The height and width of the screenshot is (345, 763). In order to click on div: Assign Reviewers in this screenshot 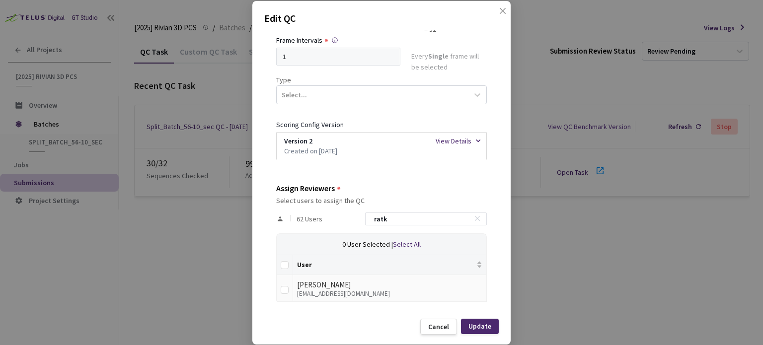, I will do `click(305, 188)`.